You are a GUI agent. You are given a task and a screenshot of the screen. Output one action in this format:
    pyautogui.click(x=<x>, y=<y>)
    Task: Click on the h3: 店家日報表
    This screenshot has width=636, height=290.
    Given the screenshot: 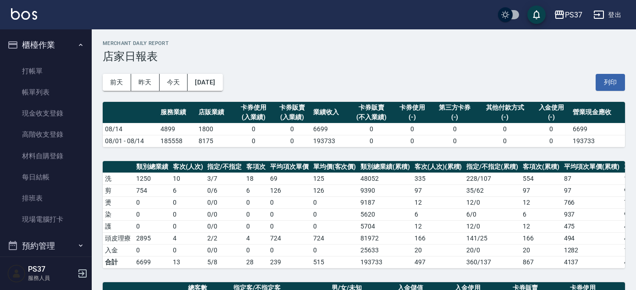 What is the action you would take?
    pyautogui.click(x=364, y=56)
    